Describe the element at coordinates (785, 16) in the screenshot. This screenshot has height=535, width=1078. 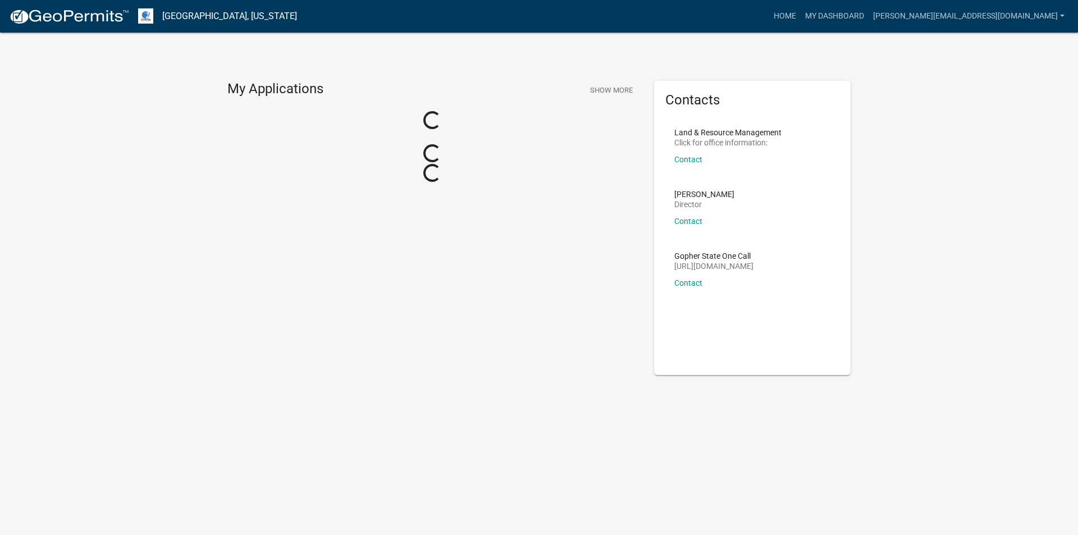
I see `a: Home` at that location.